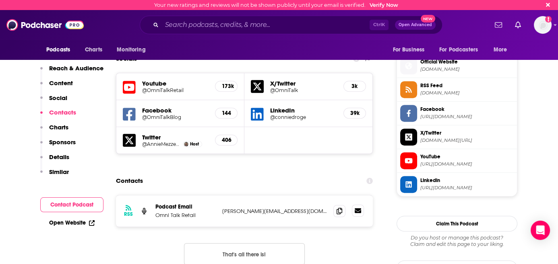 The image size is (558, 264). I want to click on input: Search podcasts, credits, & more..., so click(266, 25).